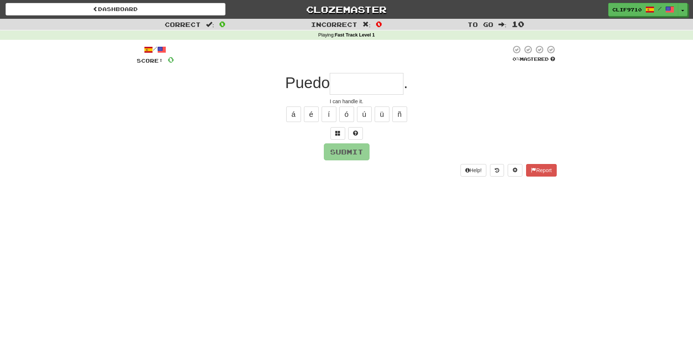  Describe the element at coordinates (474, 170) in the screenshot. I see `button: Help!` at that location.